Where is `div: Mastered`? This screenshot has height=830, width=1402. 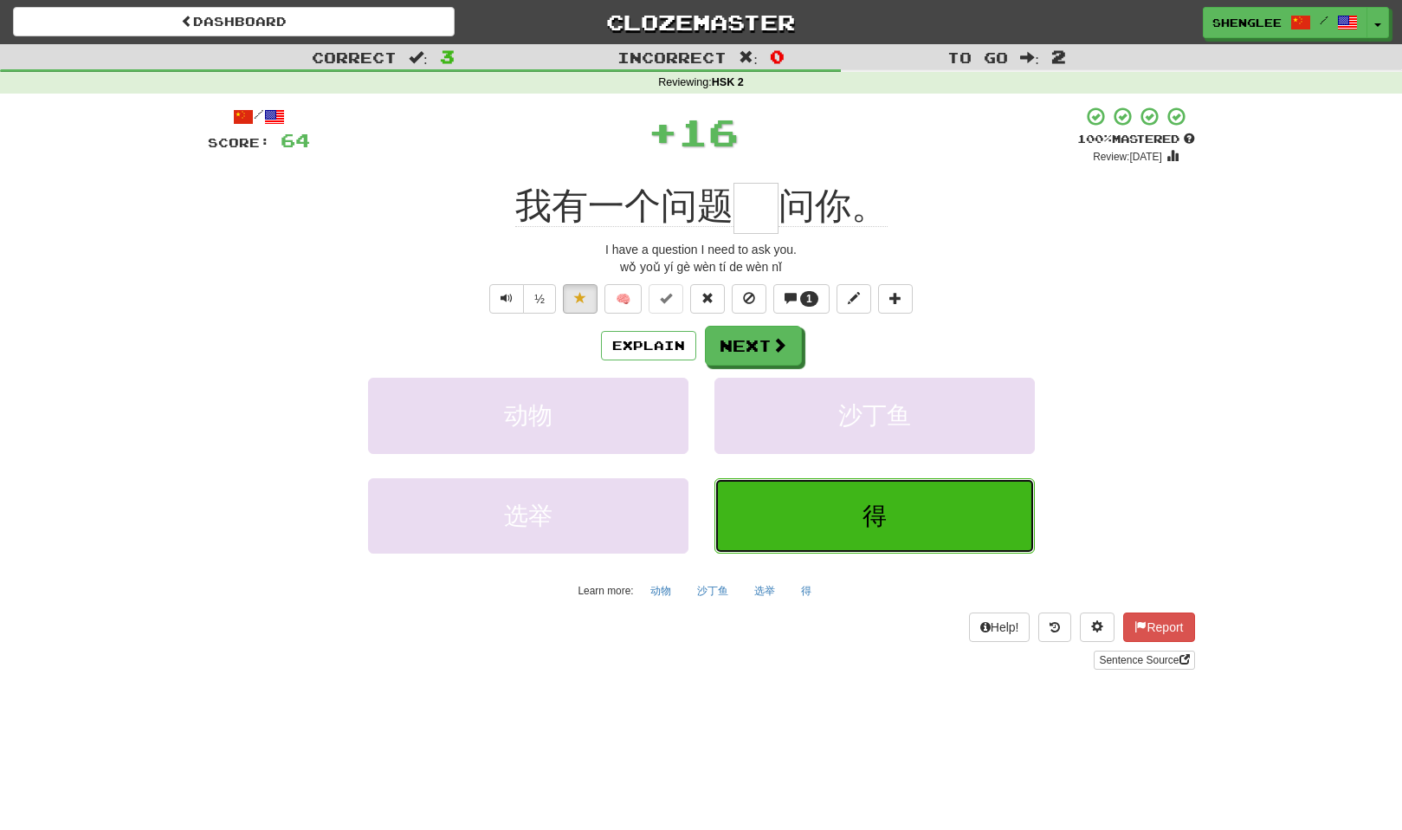 div: Mastered is located at coordinates (1136, 139).